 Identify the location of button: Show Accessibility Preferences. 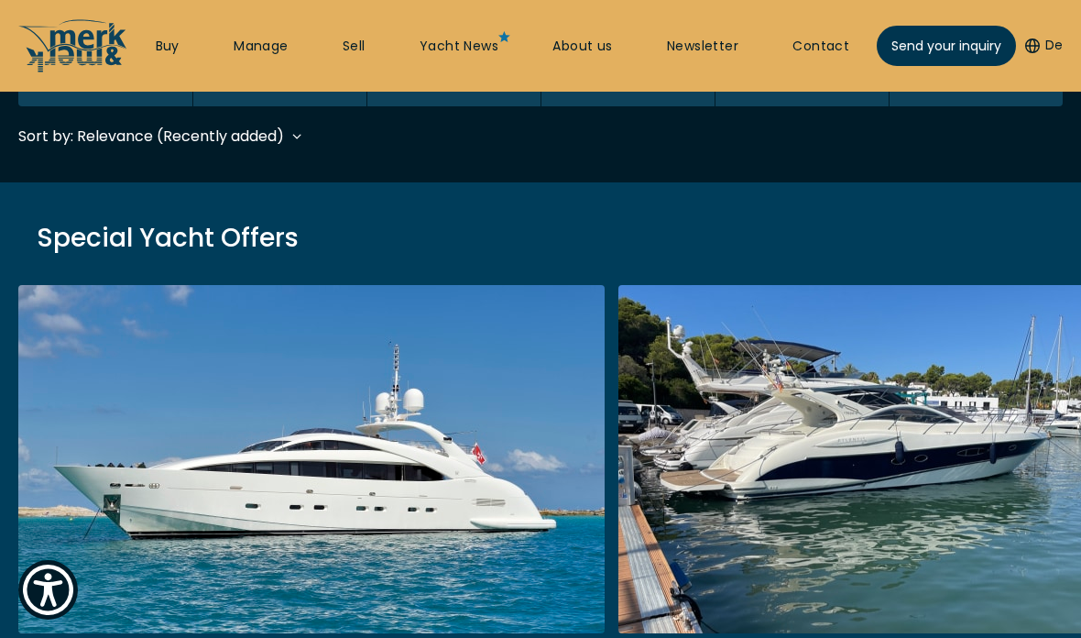
(48, 589).